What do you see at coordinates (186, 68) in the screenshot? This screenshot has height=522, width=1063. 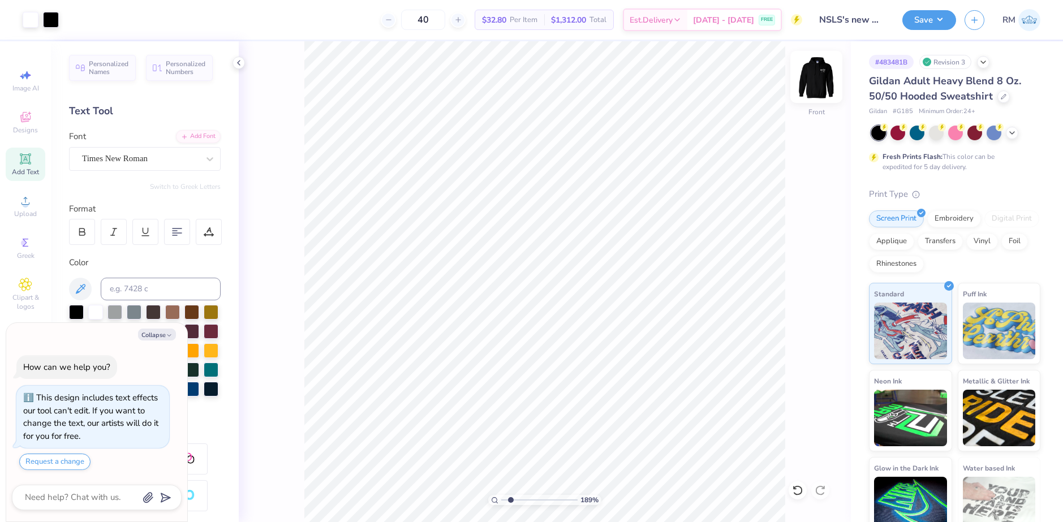 I see `span: Personalized Numbers` at bounding box center [186, 68].